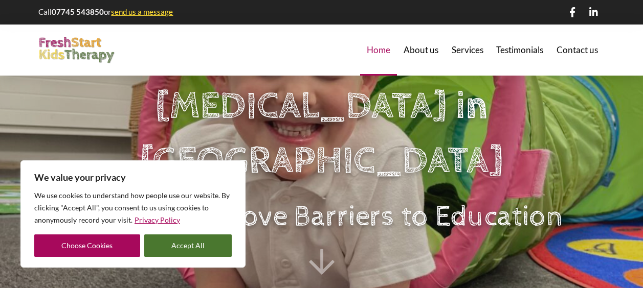 The width and height of the screenshot is (643, 288). Describe the element at coordinates (321, 217) in the screenshot. I see `p: Helping Remove Barriers to Education` at that location.